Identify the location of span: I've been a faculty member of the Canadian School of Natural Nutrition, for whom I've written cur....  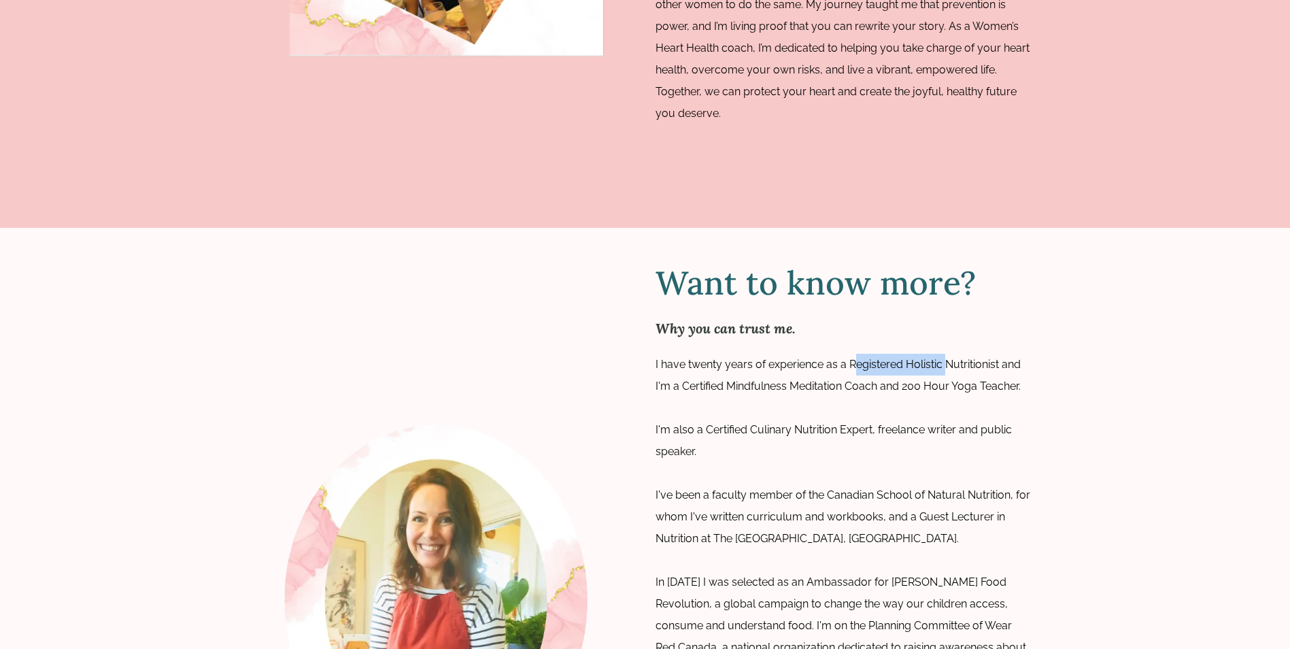
(842, 516).